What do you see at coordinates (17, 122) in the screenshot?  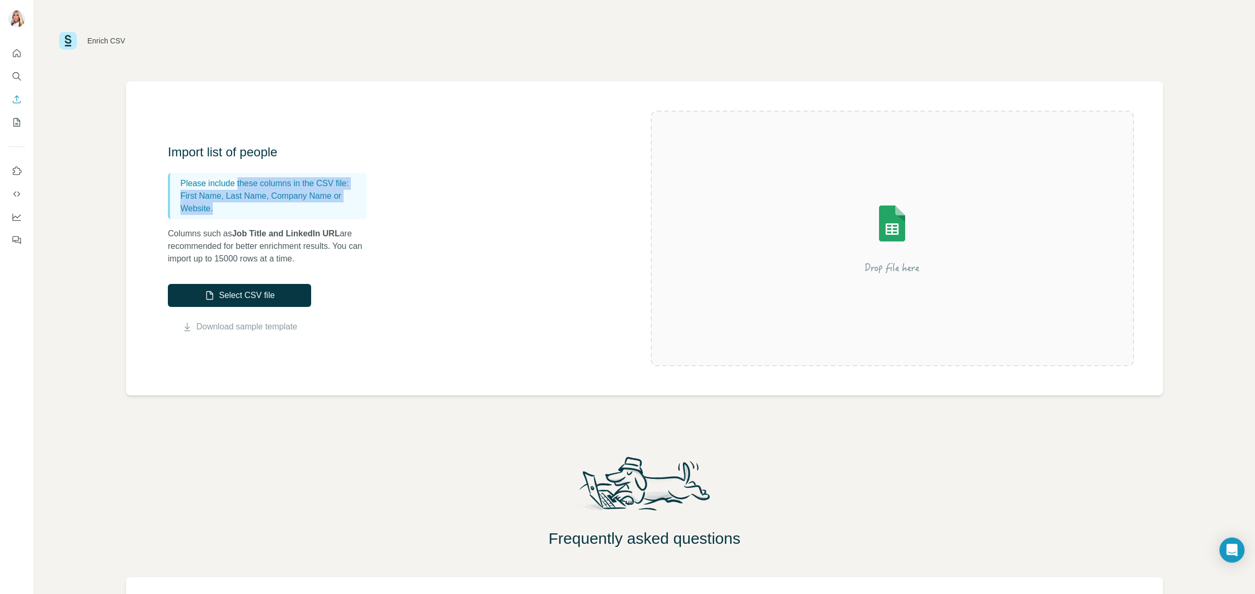 I see `button: My lists` at bounding box center [17, 122].